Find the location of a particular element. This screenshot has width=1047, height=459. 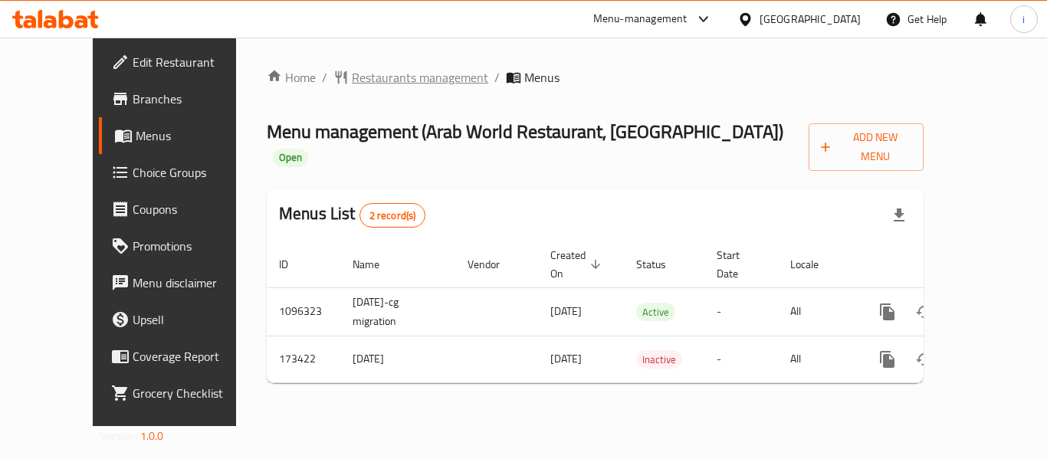

div: Total records count is located at coordinates (392, 215).